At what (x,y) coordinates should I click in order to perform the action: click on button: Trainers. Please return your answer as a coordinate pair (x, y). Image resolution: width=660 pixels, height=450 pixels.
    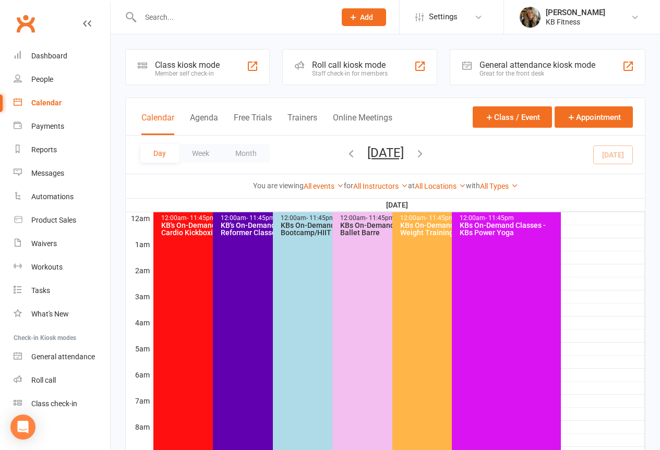
    Looking at the image, I should click on (302, 124).